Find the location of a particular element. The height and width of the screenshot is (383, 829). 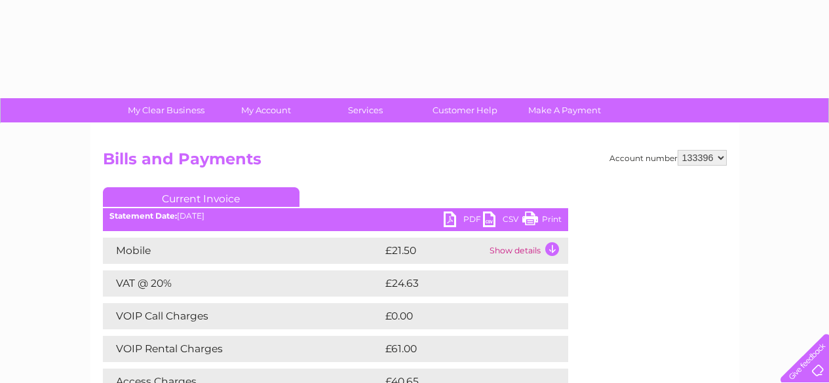

a: My Clear Business is located at coordinates (166, 110).